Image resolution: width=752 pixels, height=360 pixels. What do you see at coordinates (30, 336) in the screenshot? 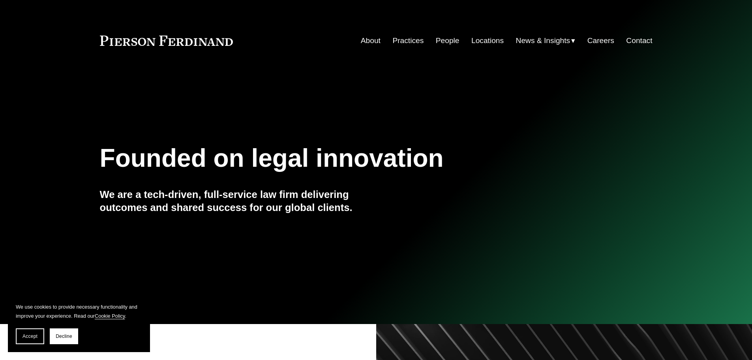
I see `button: Accept` at bounding box center [30, 336].